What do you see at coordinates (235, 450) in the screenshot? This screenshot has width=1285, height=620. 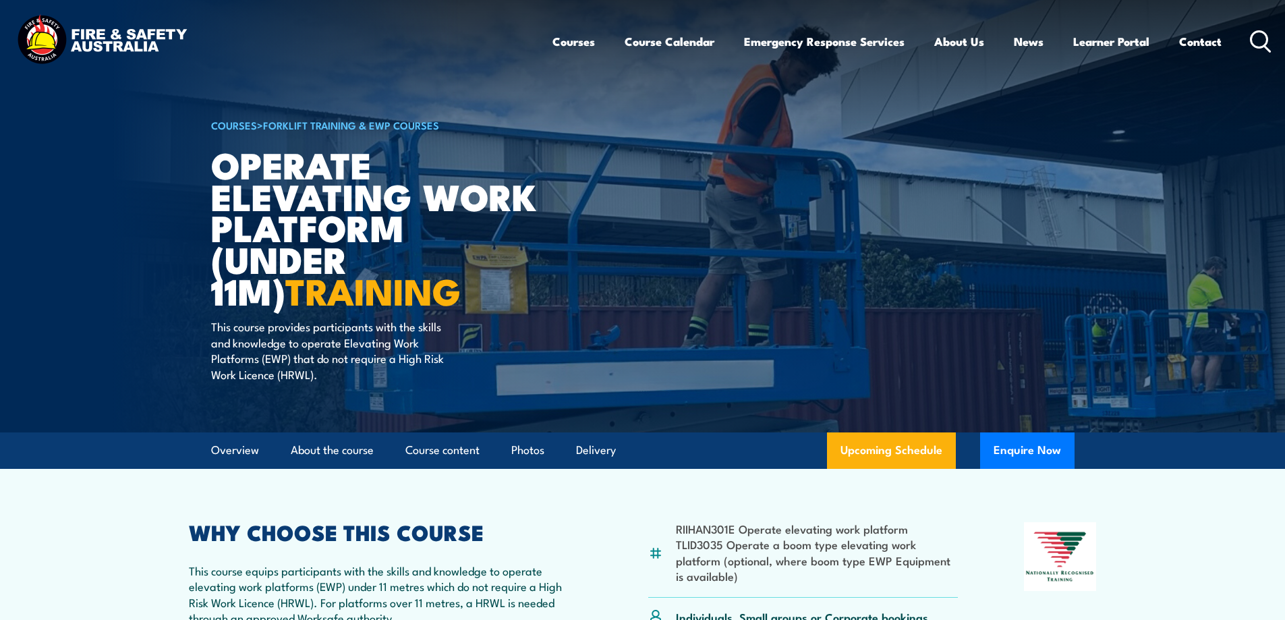 I see `a: Overview` at bounding box center [235, 450].